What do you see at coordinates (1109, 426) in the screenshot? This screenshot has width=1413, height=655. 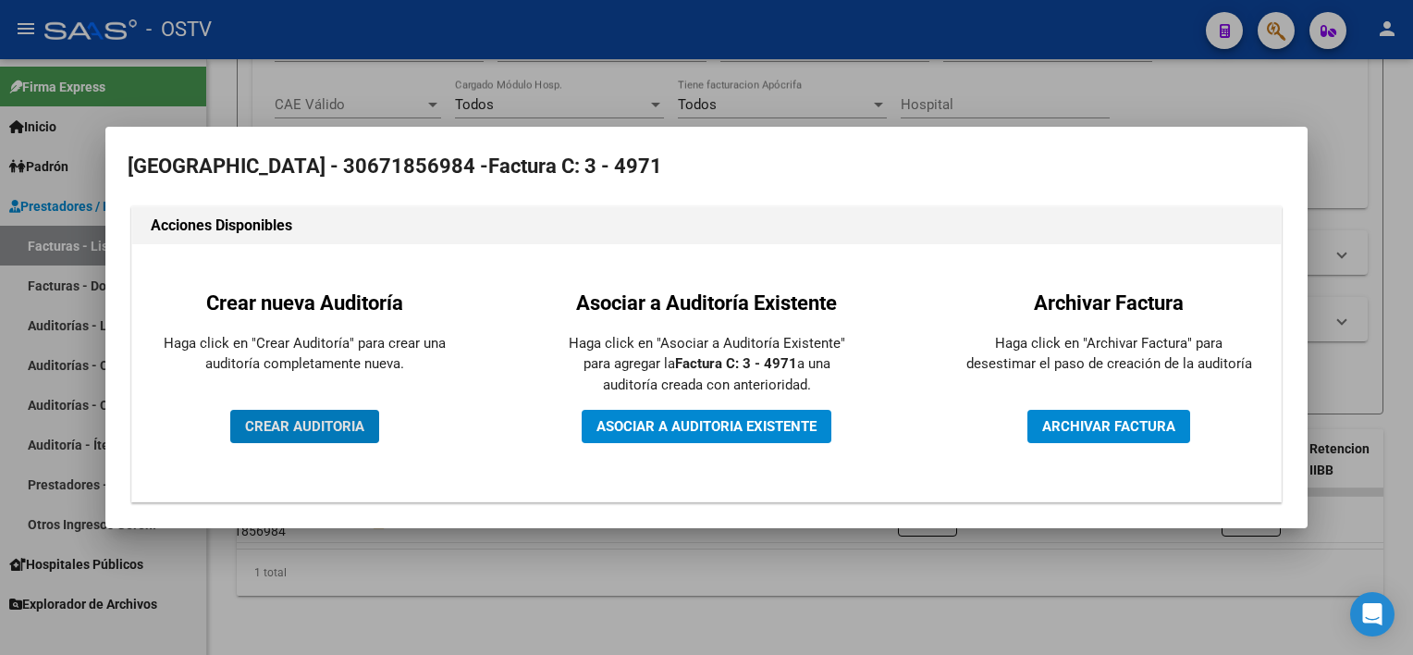 I see `span: ARCHIVAR FACTURA` at bounding box center [1109, 426].